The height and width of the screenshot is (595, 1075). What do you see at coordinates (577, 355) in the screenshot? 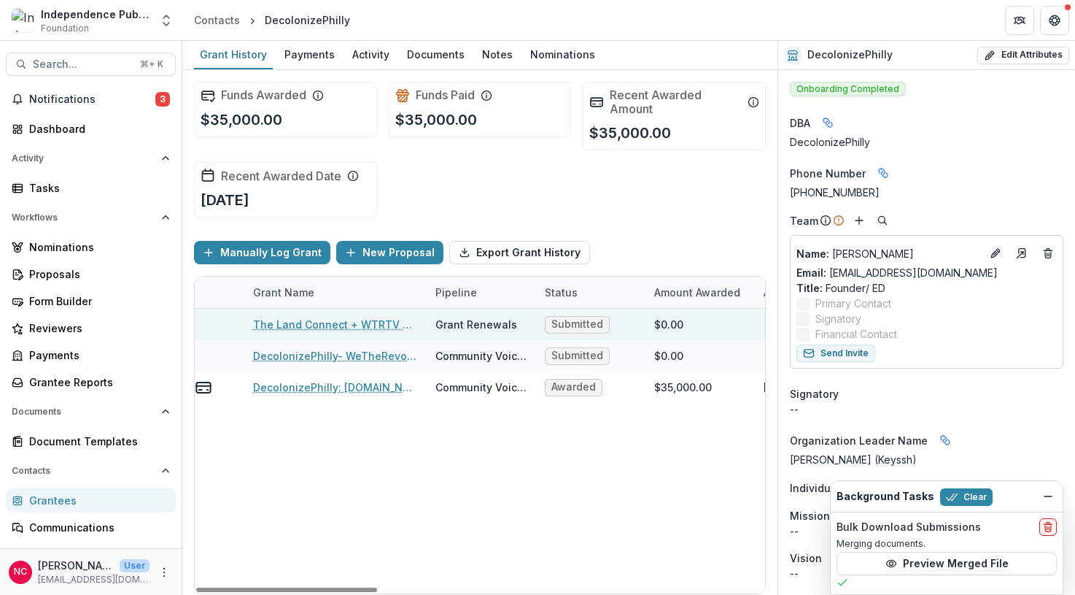
I see `span: Submitted` at bounding box center [577, 355].